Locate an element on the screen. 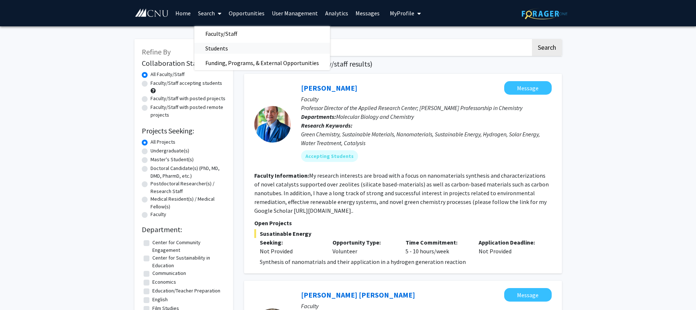 Image resolution: width=696 pixels, height=310 pixels. fg-read-more: My research interests are broad with a focus on nanomaterials synthesis and characterizations of ... is located at coordinates (402, 193).